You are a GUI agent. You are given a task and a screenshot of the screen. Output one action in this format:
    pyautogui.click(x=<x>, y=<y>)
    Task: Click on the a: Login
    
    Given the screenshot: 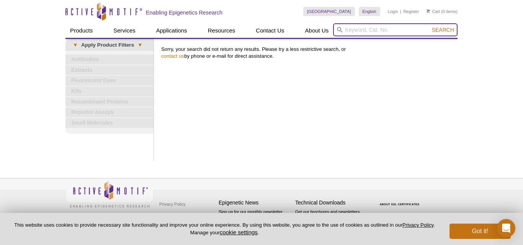 What is the action you would take?
    pyautogui.click(x=393, y=11)
    